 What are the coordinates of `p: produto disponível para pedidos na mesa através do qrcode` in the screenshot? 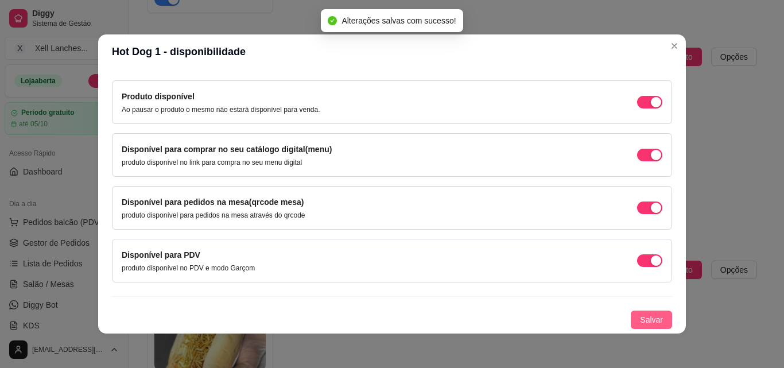 It's located at (213, 215).